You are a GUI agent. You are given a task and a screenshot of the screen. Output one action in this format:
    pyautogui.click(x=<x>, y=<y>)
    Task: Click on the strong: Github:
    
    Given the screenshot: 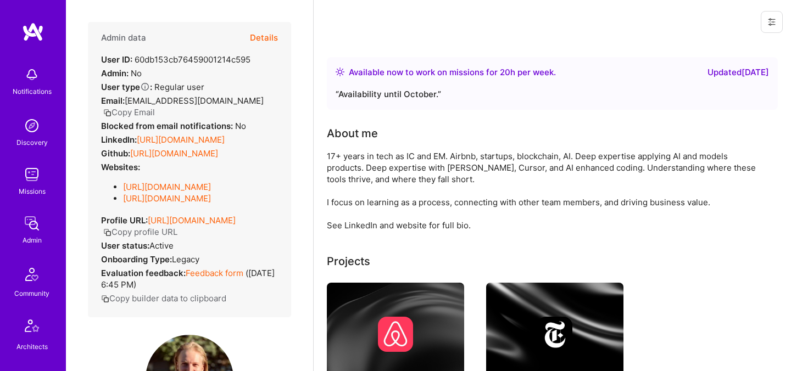 What is the action you would take?
    pyautogui.click(x=115, y=153)
    